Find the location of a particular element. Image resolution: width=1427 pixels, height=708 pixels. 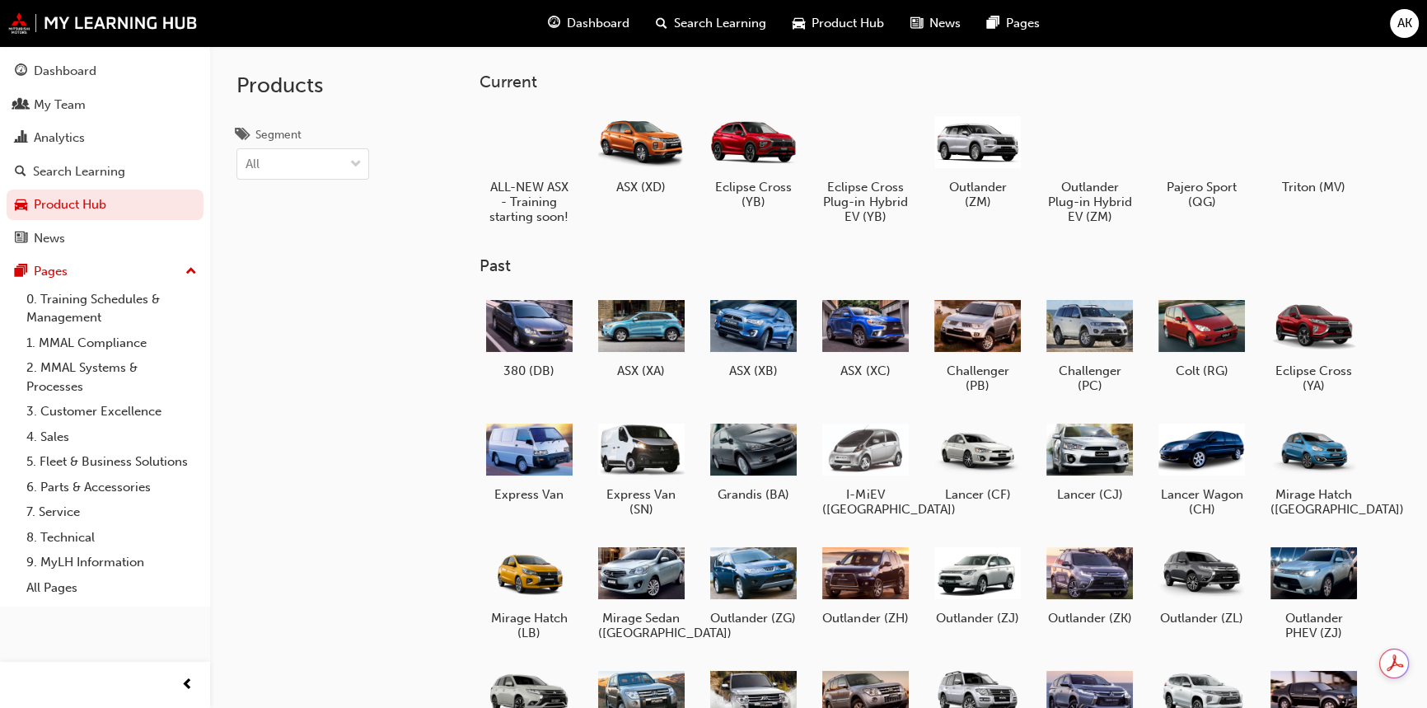

button: AK is located at coordinates (1404, 23).